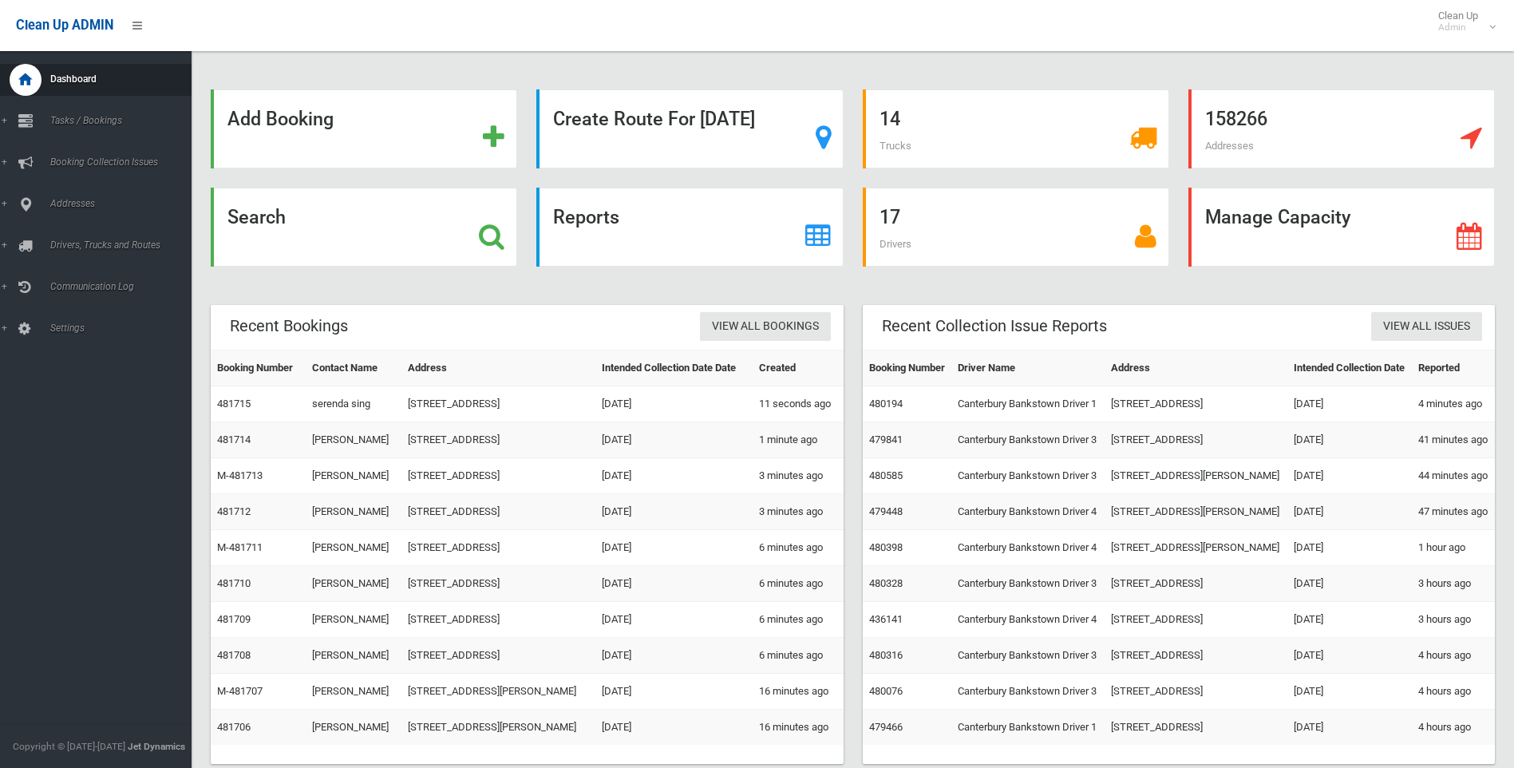 The image size is (1514, 768). Describe the element at coordinates (1196, 368) in the screenshot. I see `th: Address` at that location.